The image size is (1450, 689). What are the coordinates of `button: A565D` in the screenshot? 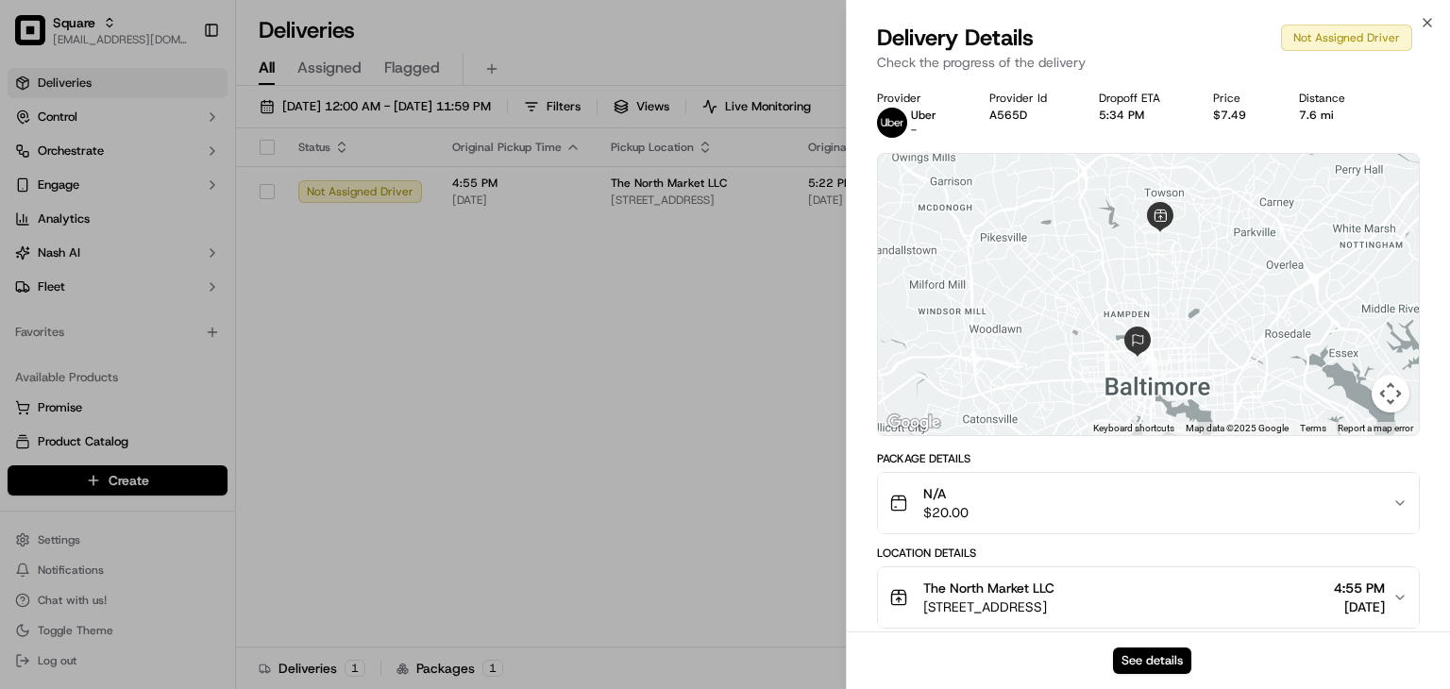 It's located at (1008, 115).